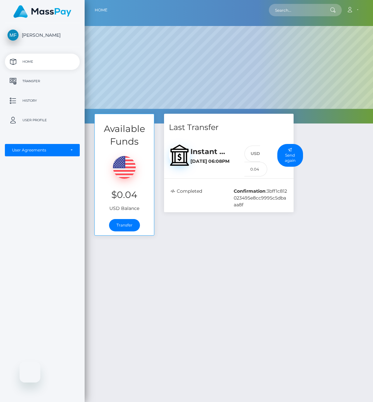  I want to click on h3: Available Funds, so click(124, 135).